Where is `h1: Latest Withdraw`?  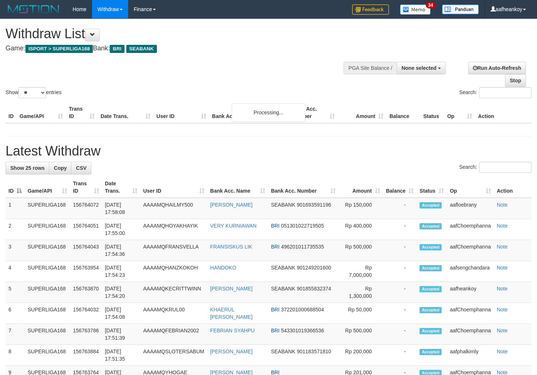 h1: Latest Withdraw is located at coordinates (268, 151).